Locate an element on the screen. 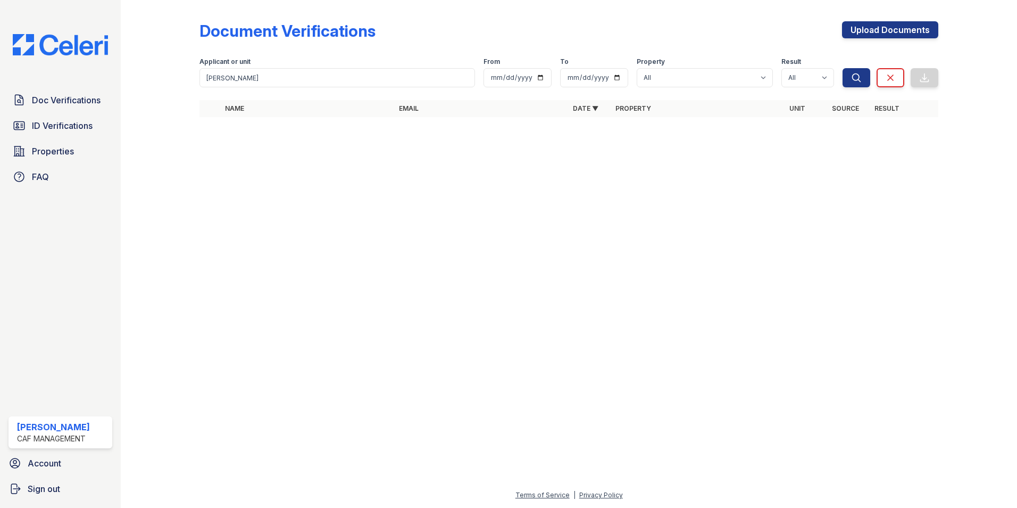 Image resolution: width=1017 pixels, height=508 pixels. button: Sign out is located at coordinates (60, 488).